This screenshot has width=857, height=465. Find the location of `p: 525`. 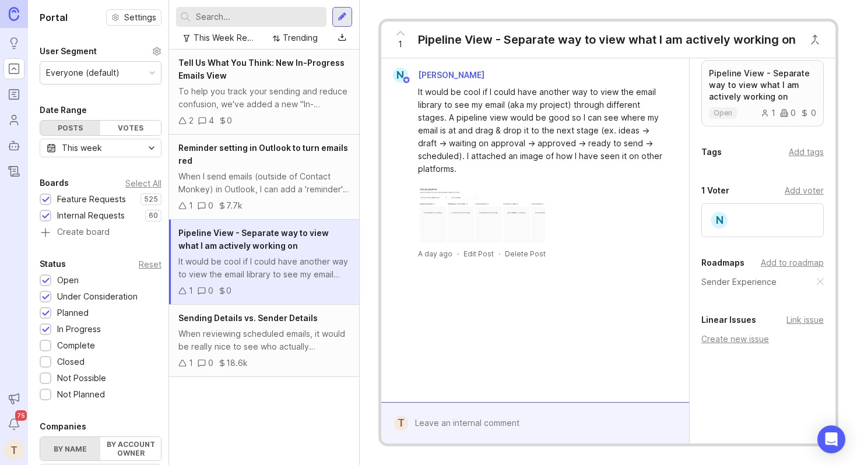

p: 525 is located at coordinates (151, 199).